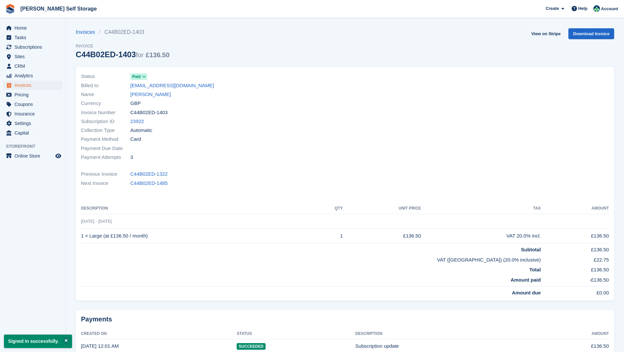 This screenshot has width=624, height=352. What do you see at coordinates (34, 57) in the screenshot?
I see `span: Sites` at bounding box center [34, 57].